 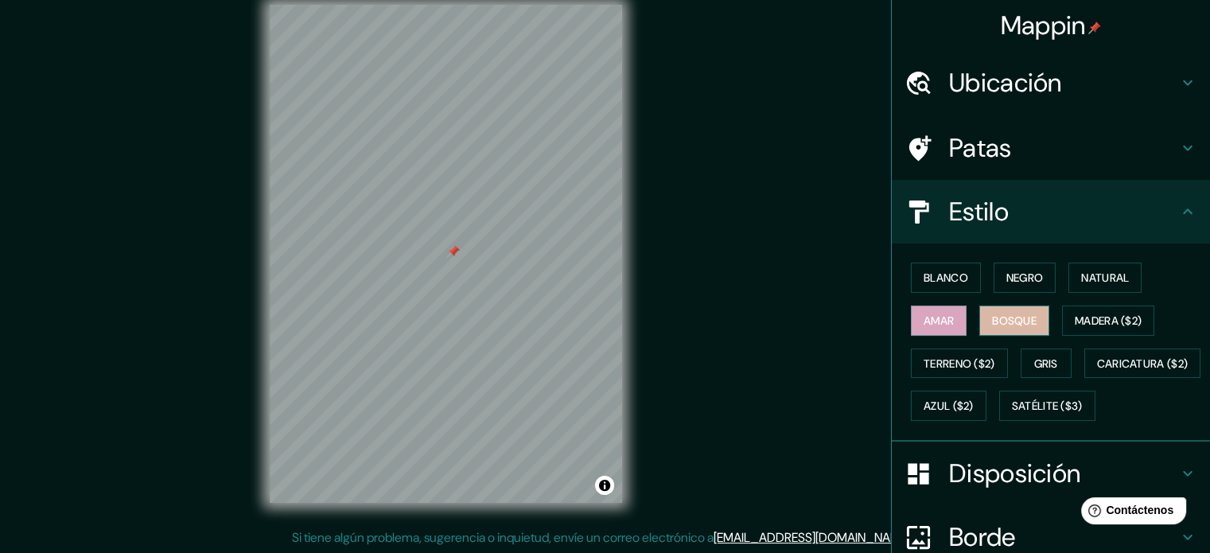 What do you see at coordinates (939, 321) in the screenshot?
I see `button: Amar` at bounding box center [939, 321].